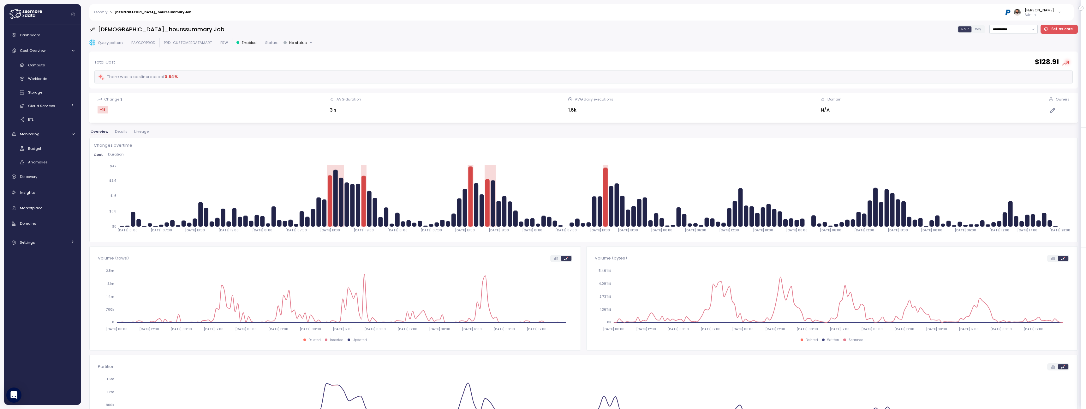  I want to click on tspan: 4.09TiB, so click(605, 283).